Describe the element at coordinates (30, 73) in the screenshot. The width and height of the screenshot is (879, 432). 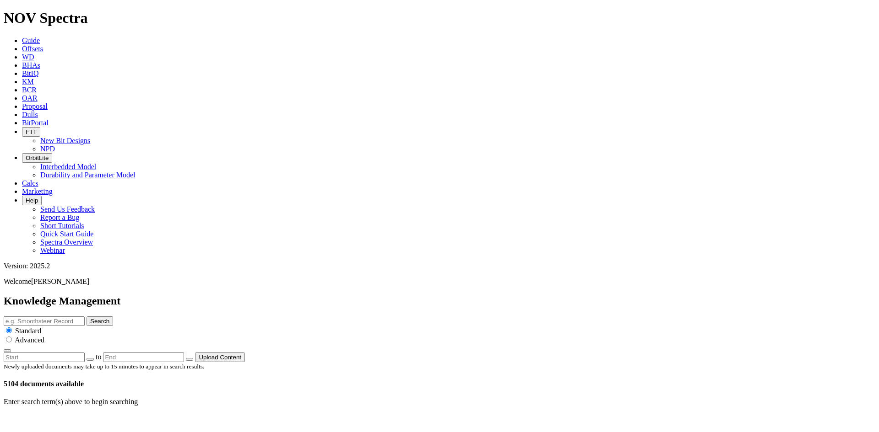
I see `a: BitIQ` at that location.